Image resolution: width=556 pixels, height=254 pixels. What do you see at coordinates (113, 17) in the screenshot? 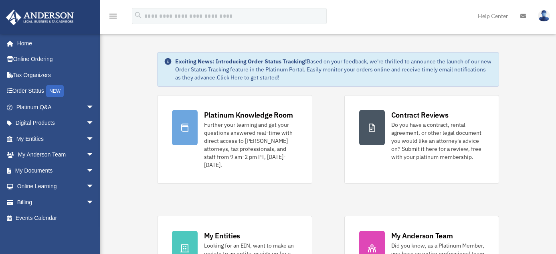
I see `a: menu` at bounding box center [113, 17].